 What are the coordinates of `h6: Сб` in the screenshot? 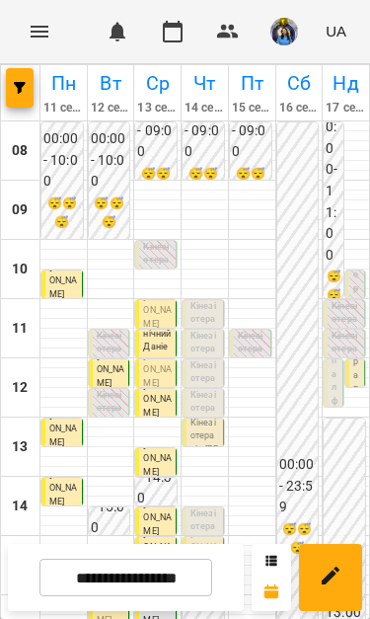 It's located at (299, 83).